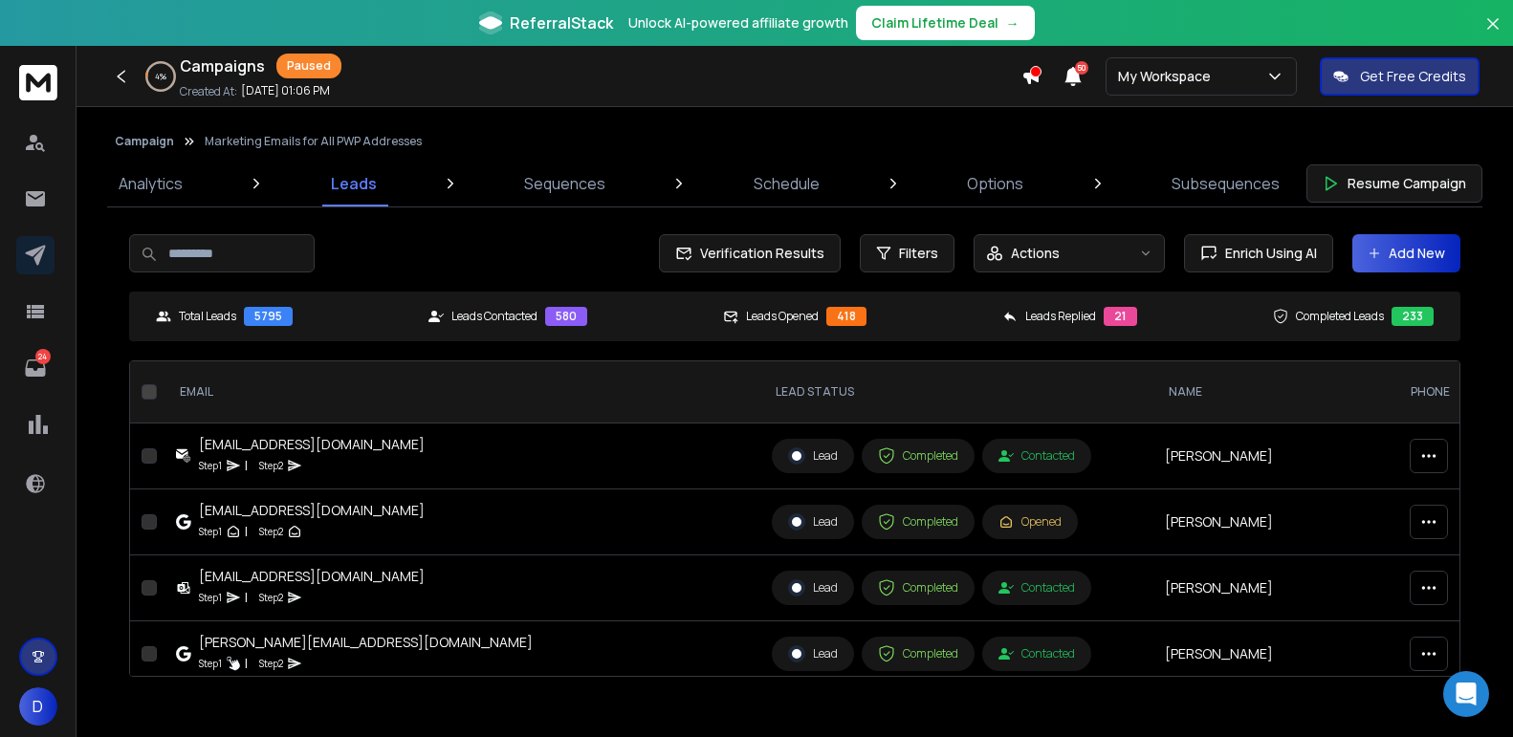 This screenshot has height=737, width=1513. What do you see at coordinates (1225, 184) in the screenshot?
I see `a: Subsequences` at bounding box center [1225, 184].